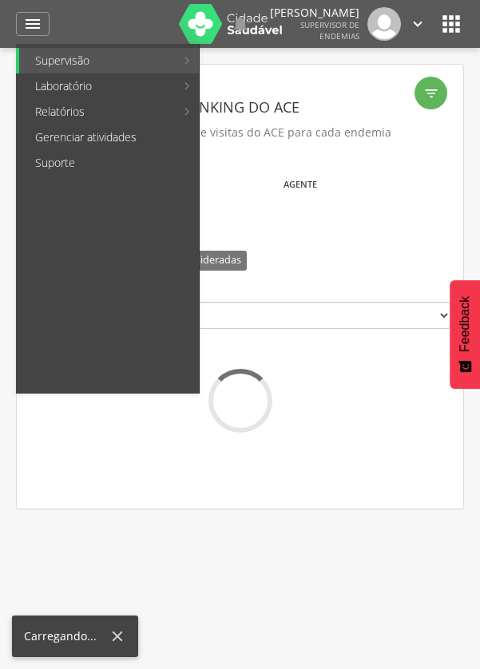  What do you see at coordinates (97, 112) in the screenshot?
I see `a: Relatórios` at bounding box center [97, 112].